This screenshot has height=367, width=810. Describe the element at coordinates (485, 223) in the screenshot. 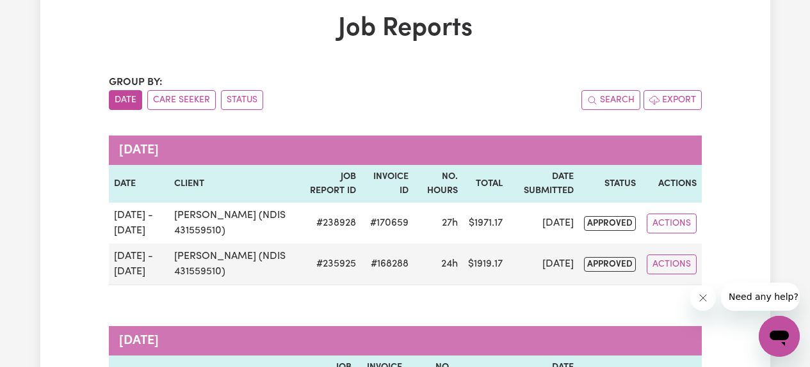

I see `td: $ 1971.17` at that location.